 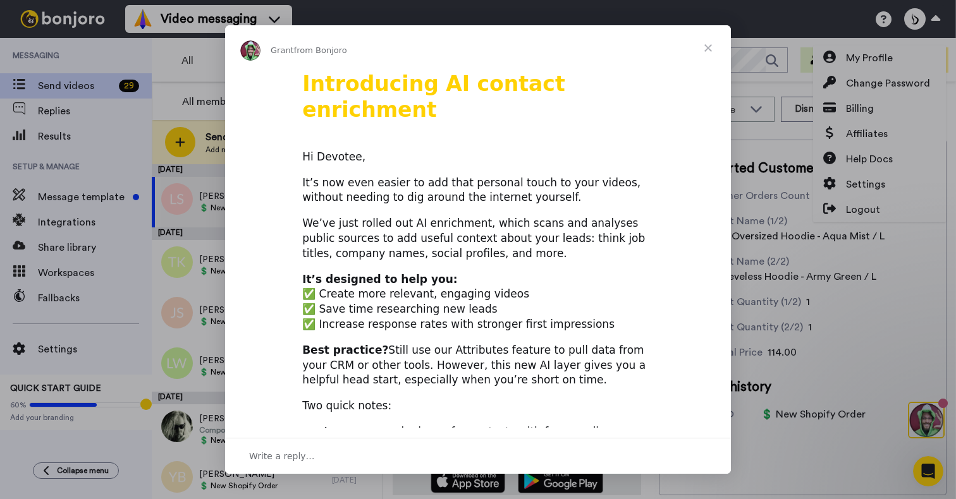 I want to click on span: from Bonjoro, so click(x=321, y=50).